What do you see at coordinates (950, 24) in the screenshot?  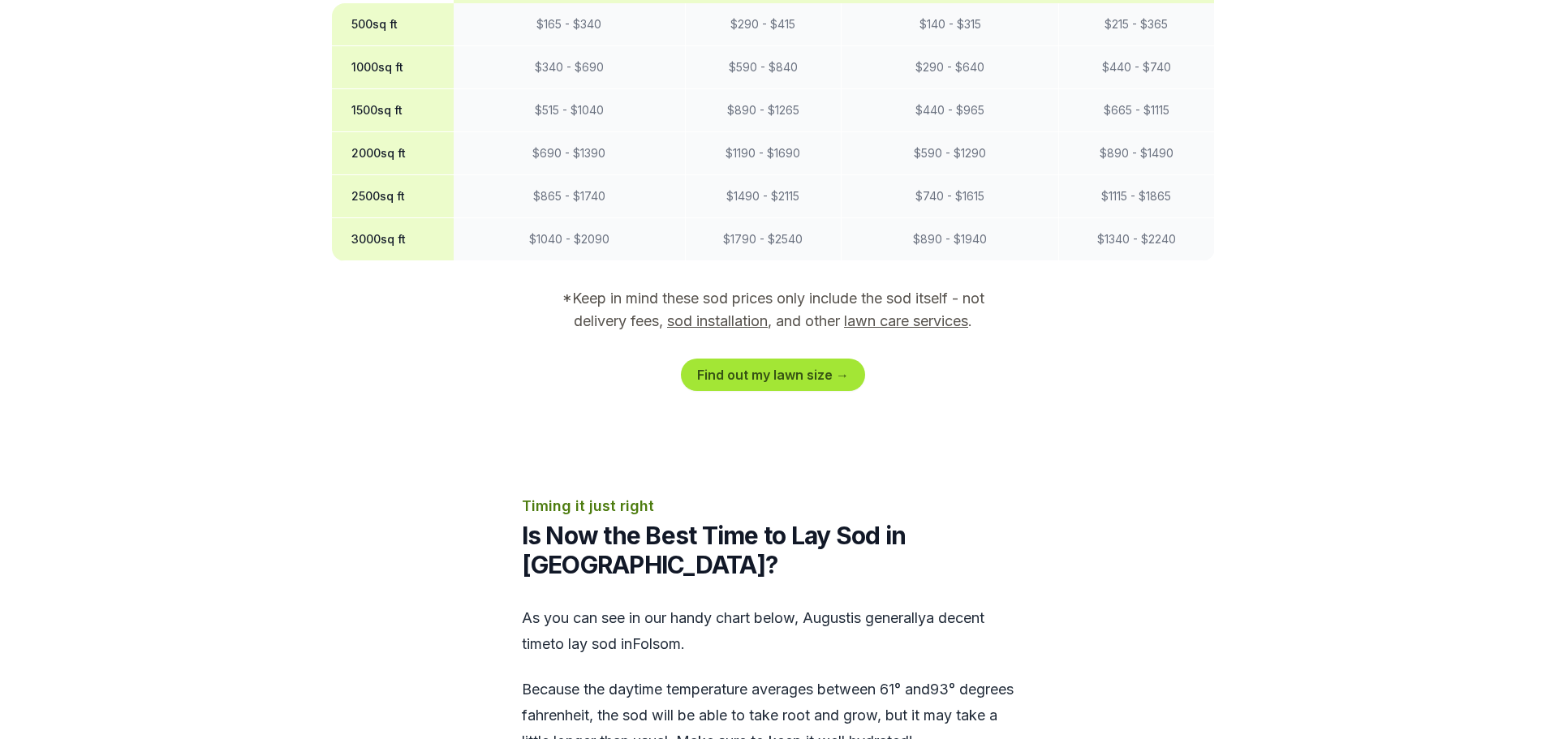 I see `td: $ 140 - $ 315` at bounding box center [950, 24].